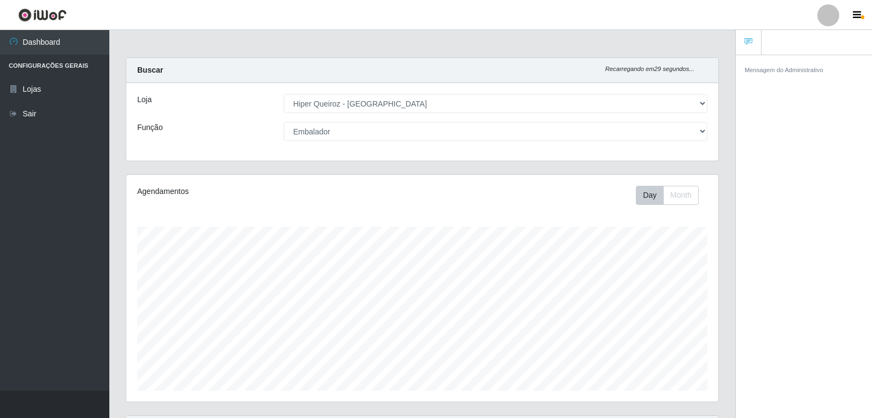 The height and width of the screenshot is (418, 872). I want to click on i: Recarregando em 29 segundos..., so click(649, 69).